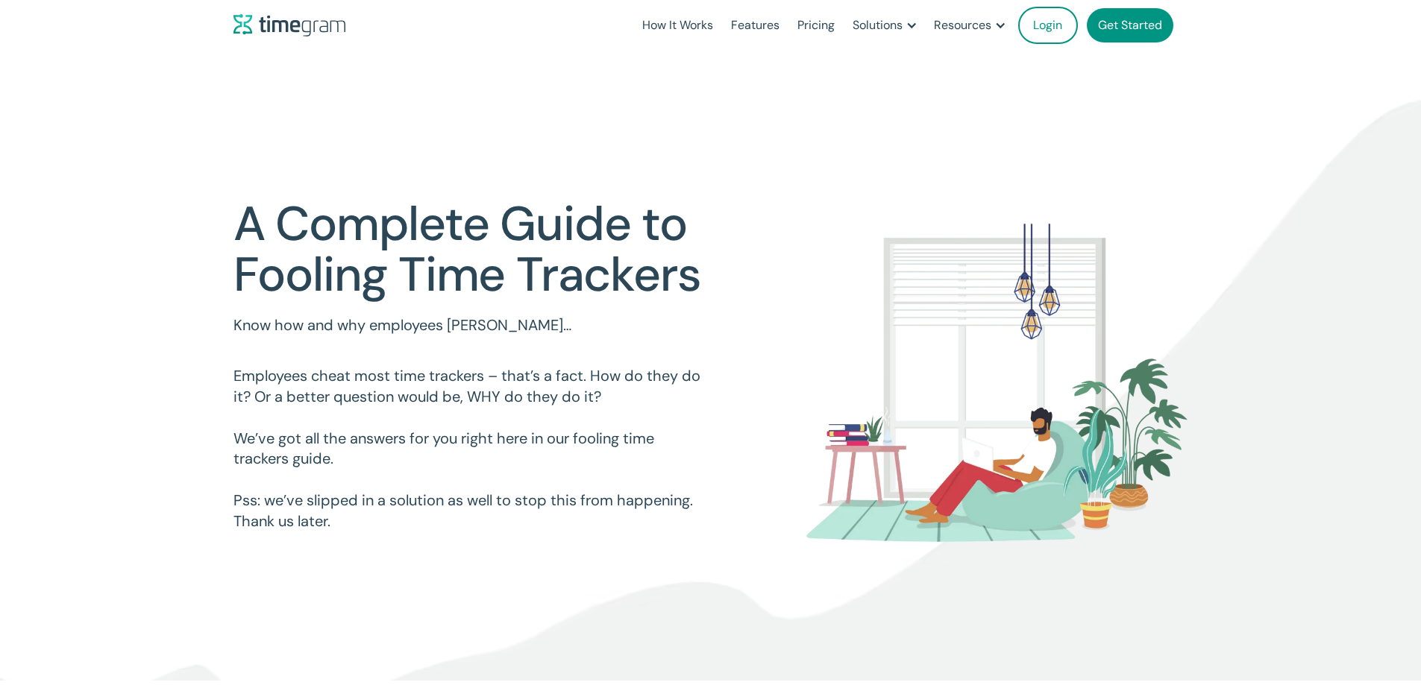  What do you see at coordinates (472, 449) in the screenshot?
I see `p: Employees cheat most time trackers – that’s a fact. How do they do it? Or a better question would...` at bounding box center [472, 449].